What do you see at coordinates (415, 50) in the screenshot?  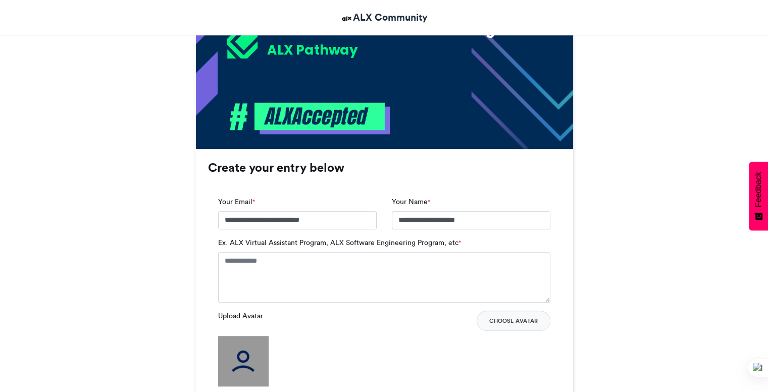 I see `div: ALX Pathway` at bounding box center [415, 50].